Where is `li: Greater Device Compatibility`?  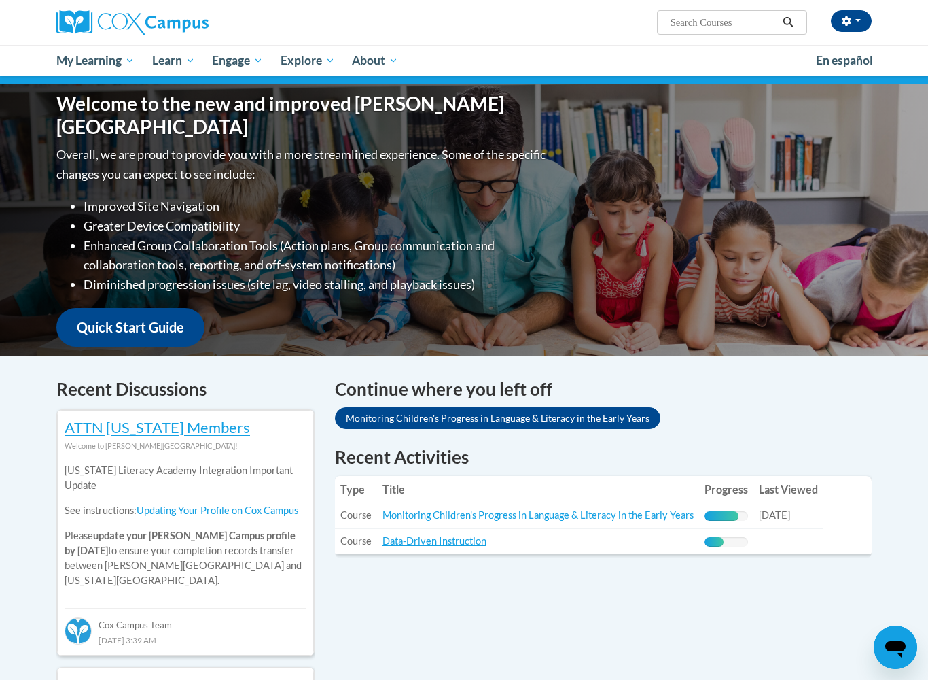
li: Greater Device Compatibility is located at coordinates (316, 226).